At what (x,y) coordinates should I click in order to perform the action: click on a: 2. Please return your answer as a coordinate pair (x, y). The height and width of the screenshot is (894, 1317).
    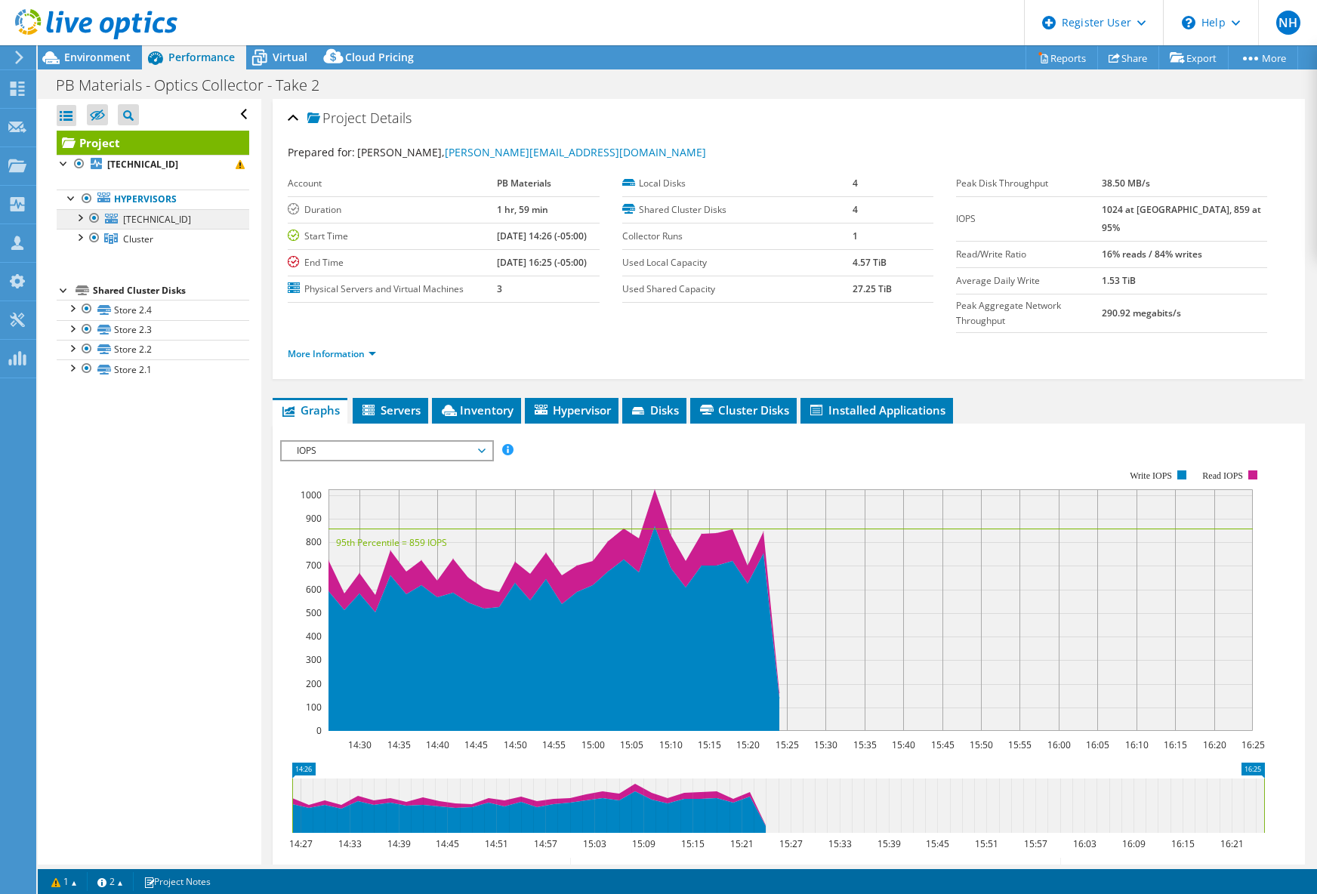
    Looking at the image, I should click on (110, 881).